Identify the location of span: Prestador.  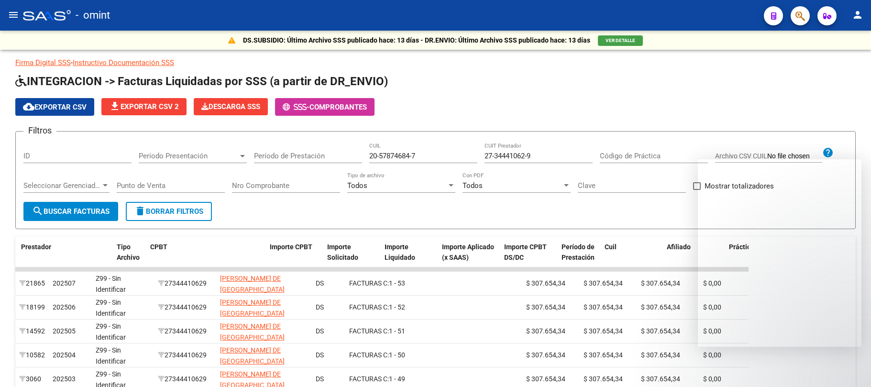
(36, 247).